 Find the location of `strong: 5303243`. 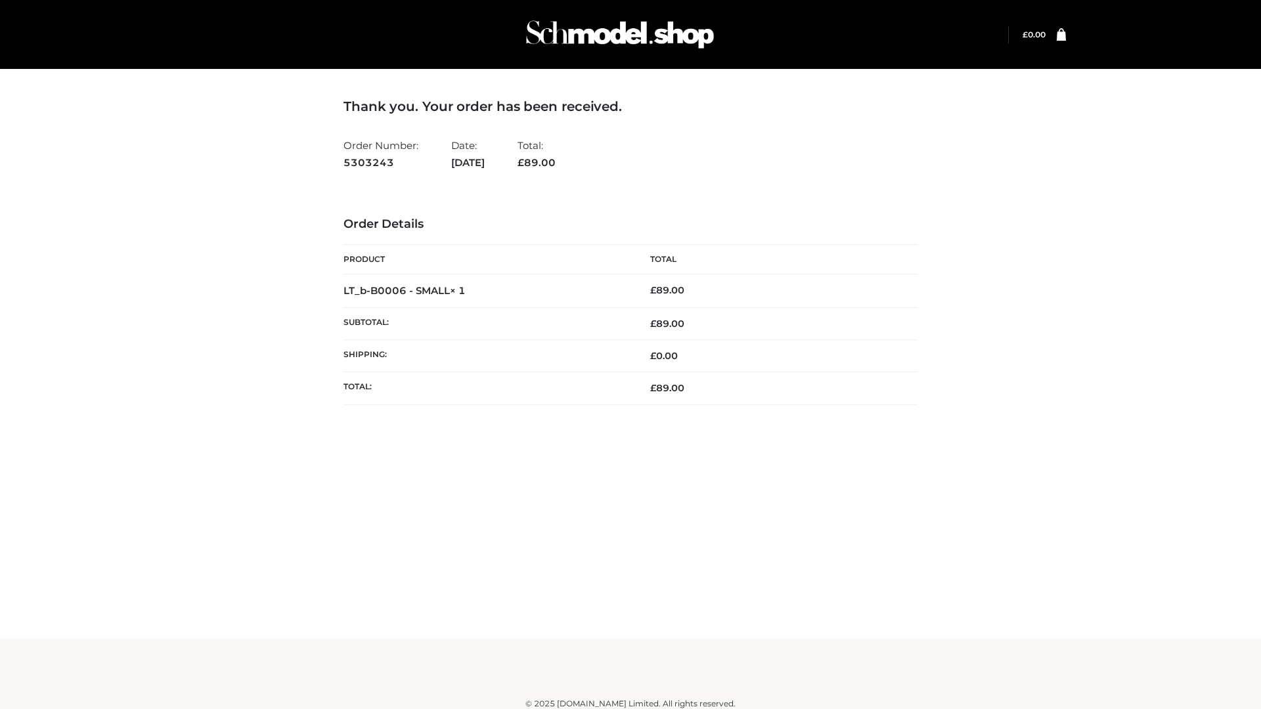

strong: 5303243 is located at coordinates (381, 163).